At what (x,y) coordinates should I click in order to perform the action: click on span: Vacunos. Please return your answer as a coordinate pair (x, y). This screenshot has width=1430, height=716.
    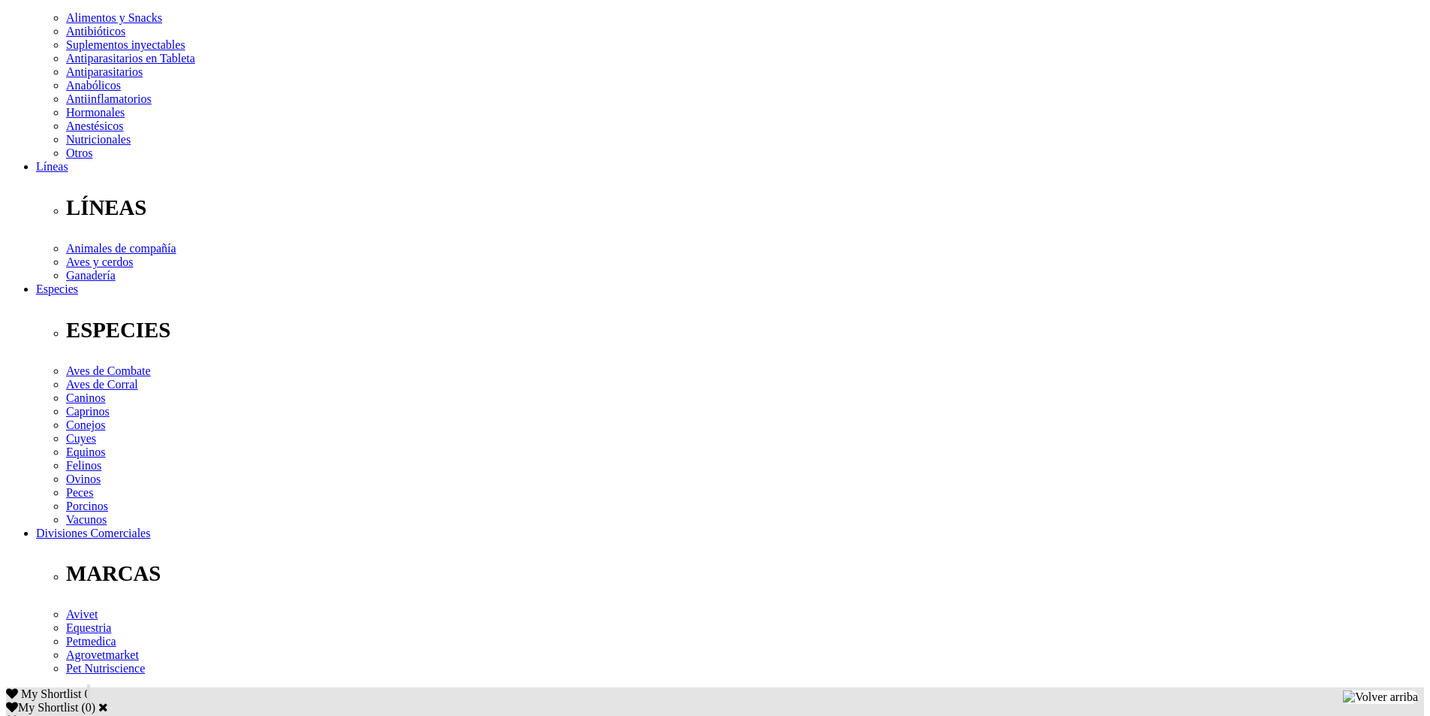
    Looking at the image, I should click on (86, 519).